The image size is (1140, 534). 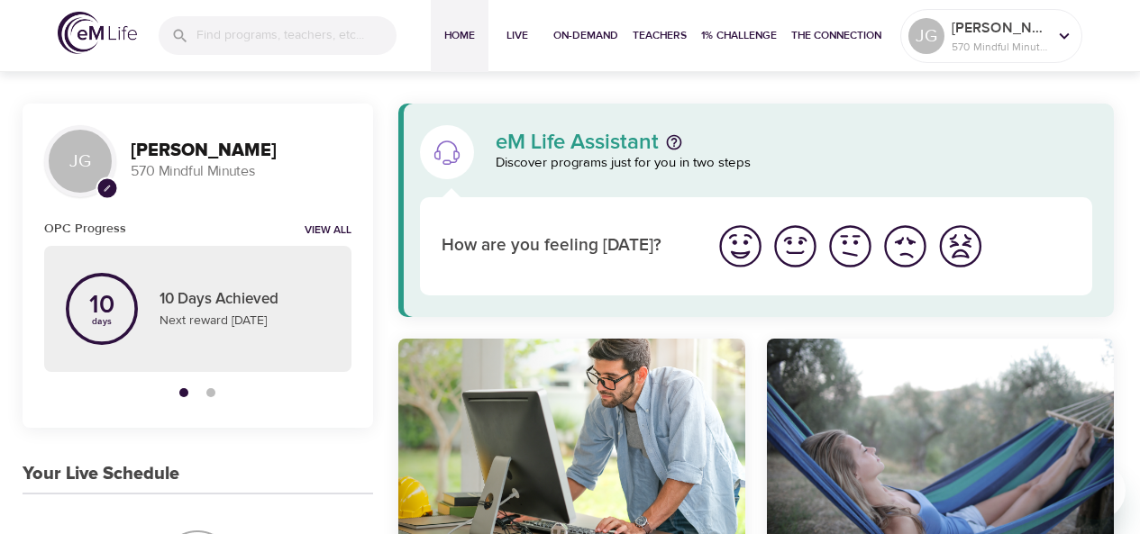 I want to click on img: great, so click(x=740, y=246).